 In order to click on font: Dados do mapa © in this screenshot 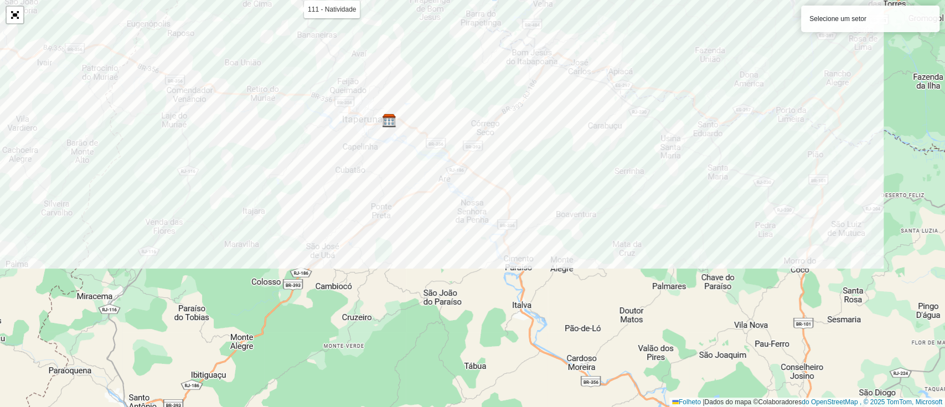, I will do `click(731, 402)`.